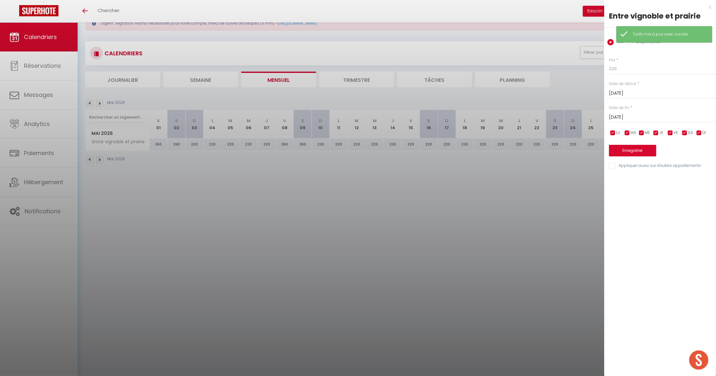 The height and width of the screenshot is (376, 716). Describe the element at coordinates (669, 34) in the screenshot. I see `div: Tarifs mis à jour avec succès` at that location.